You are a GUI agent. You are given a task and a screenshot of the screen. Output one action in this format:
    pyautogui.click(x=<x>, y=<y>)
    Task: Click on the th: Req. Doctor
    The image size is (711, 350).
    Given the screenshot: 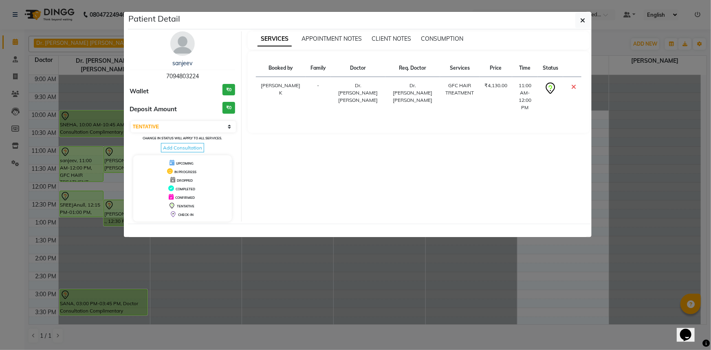 What is the action you would take?
    pyautogui.click(x=413, y=68)
    